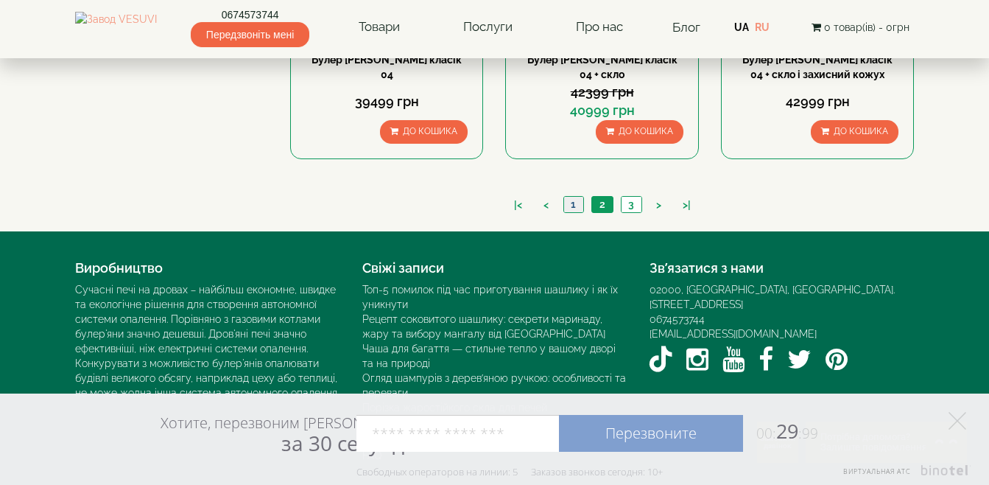  What do you see at coordinates (742, 27) in the screenshot?
I see `a: UA` at bounding box center [742, 27].